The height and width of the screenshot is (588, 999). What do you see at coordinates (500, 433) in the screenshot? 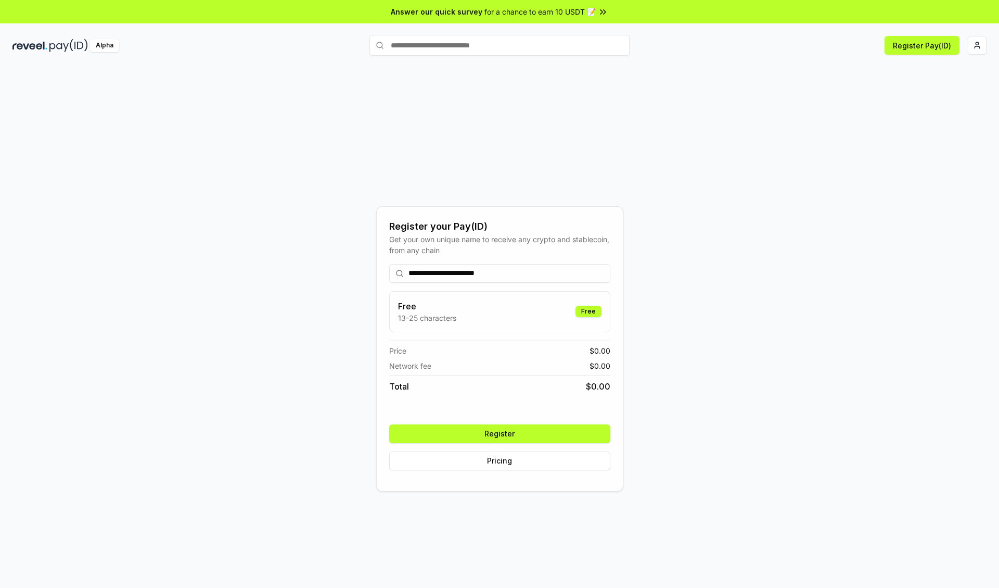
I see `button: Register` at bounding box center [500, 433].